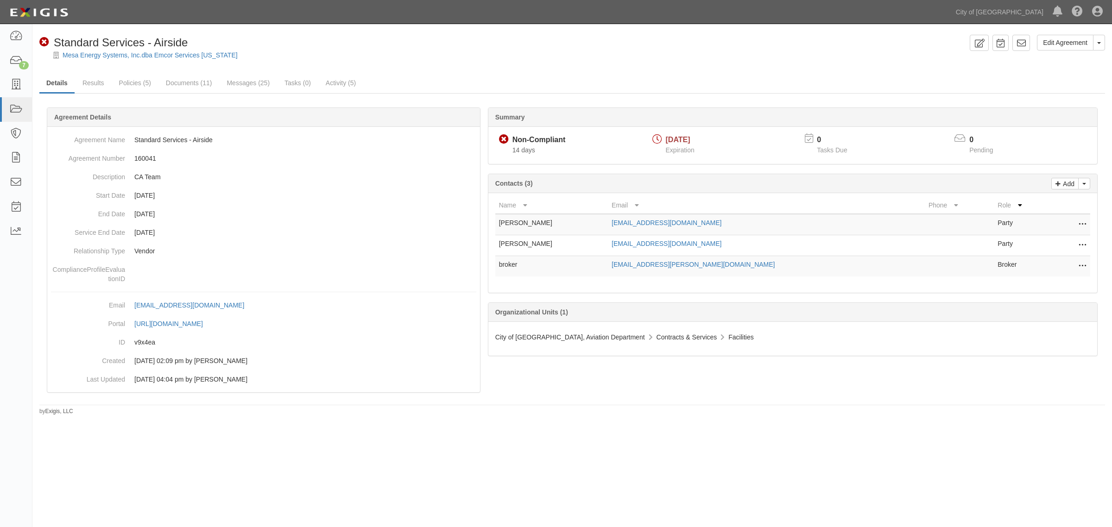 This screenshot has height=527, width=1112. Describe the element at coordinates (189, 83) in the screenshot. I see `a: Documents (11)` at that location.